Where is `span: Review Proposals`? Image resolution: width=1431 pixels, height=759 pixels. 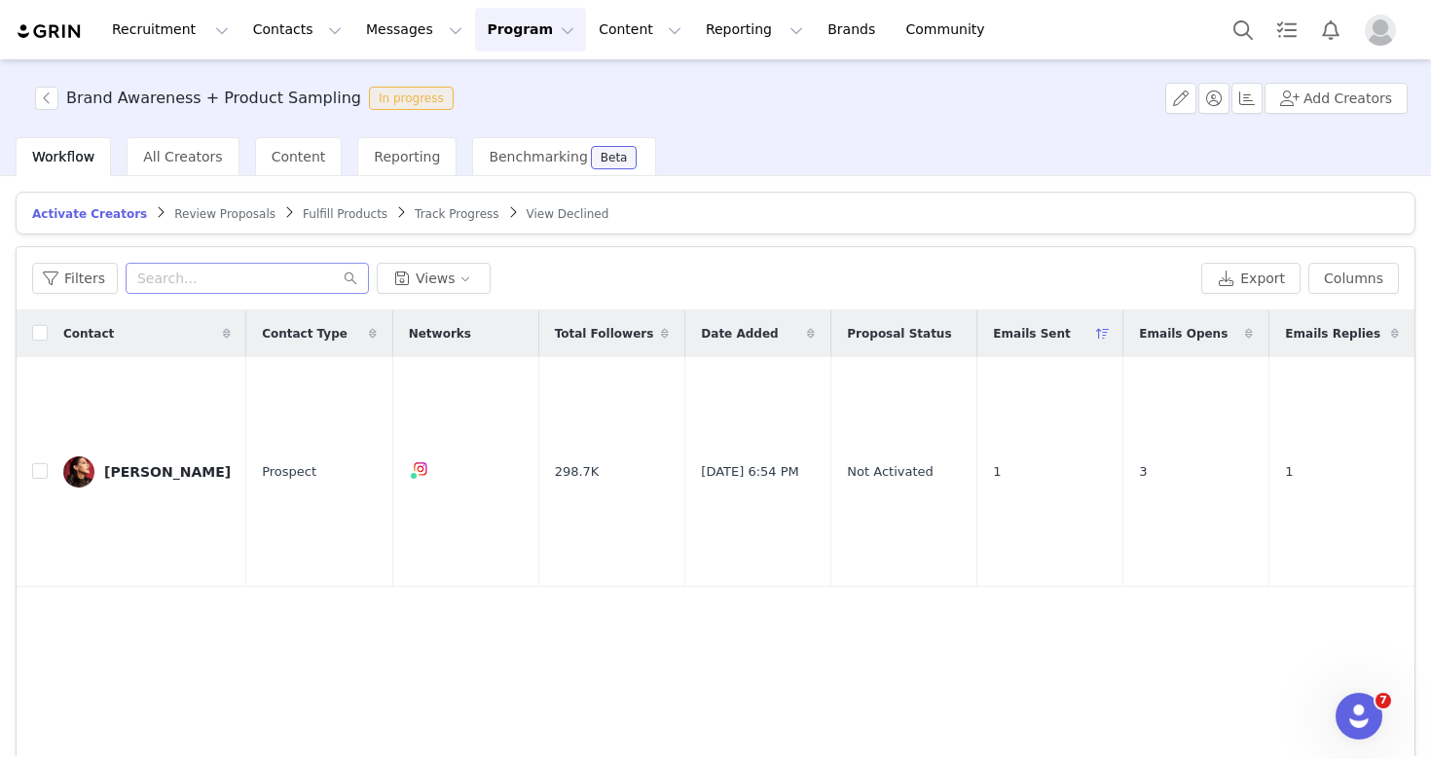
span: Review Proposals is located at coordinates (225, 214).